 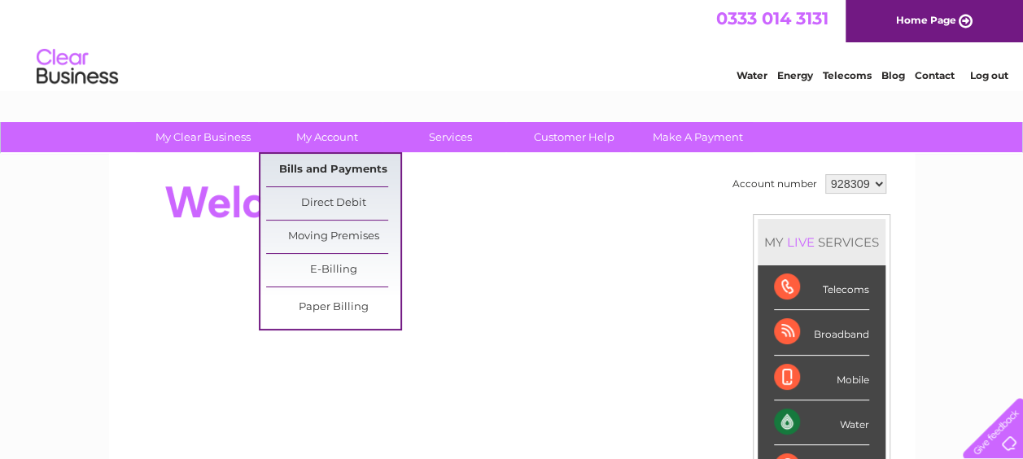 I want to click on div: Water, so click(x=821, y=422).